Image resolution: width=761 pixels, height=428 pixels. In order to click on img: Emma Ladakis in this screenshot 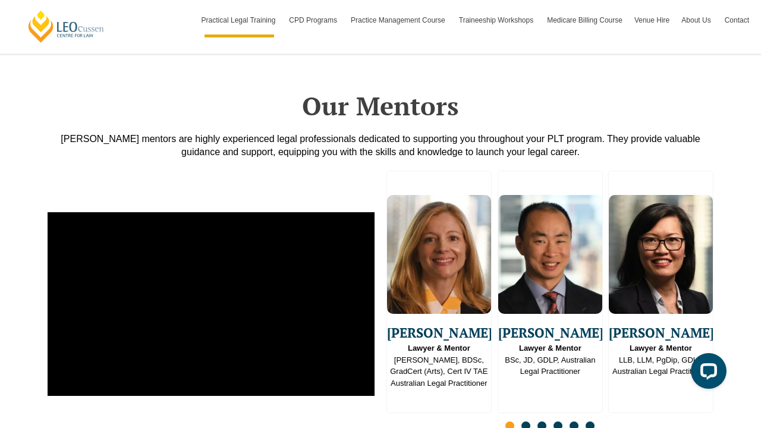, I will do `click(438, 254)`.